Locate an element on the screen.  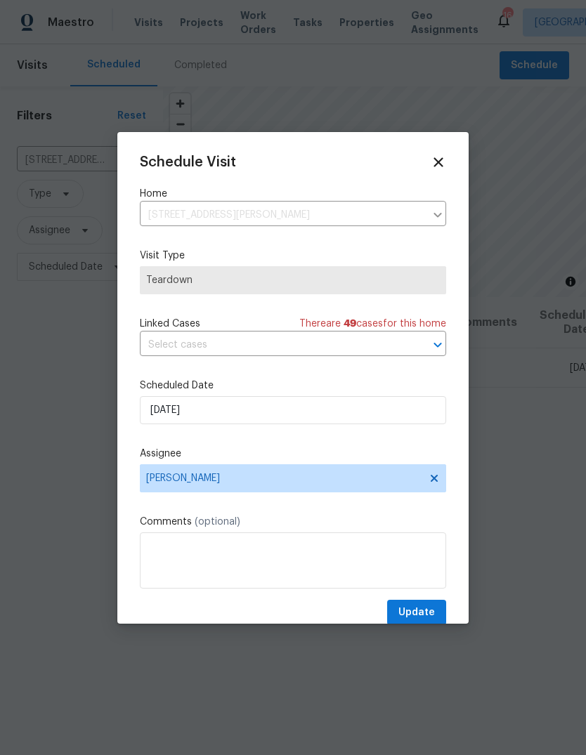
span: Close is located at coordinates (438, 162).